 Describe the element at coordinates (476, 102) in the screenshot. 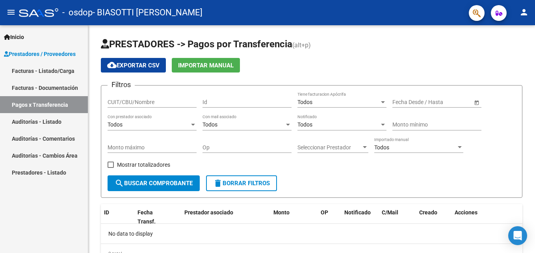

I see `button: Open calendar` at that location.